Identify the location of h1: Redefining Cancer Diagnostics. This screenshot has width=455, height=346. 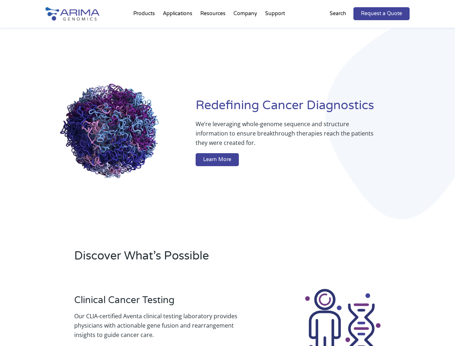
(303, 108).